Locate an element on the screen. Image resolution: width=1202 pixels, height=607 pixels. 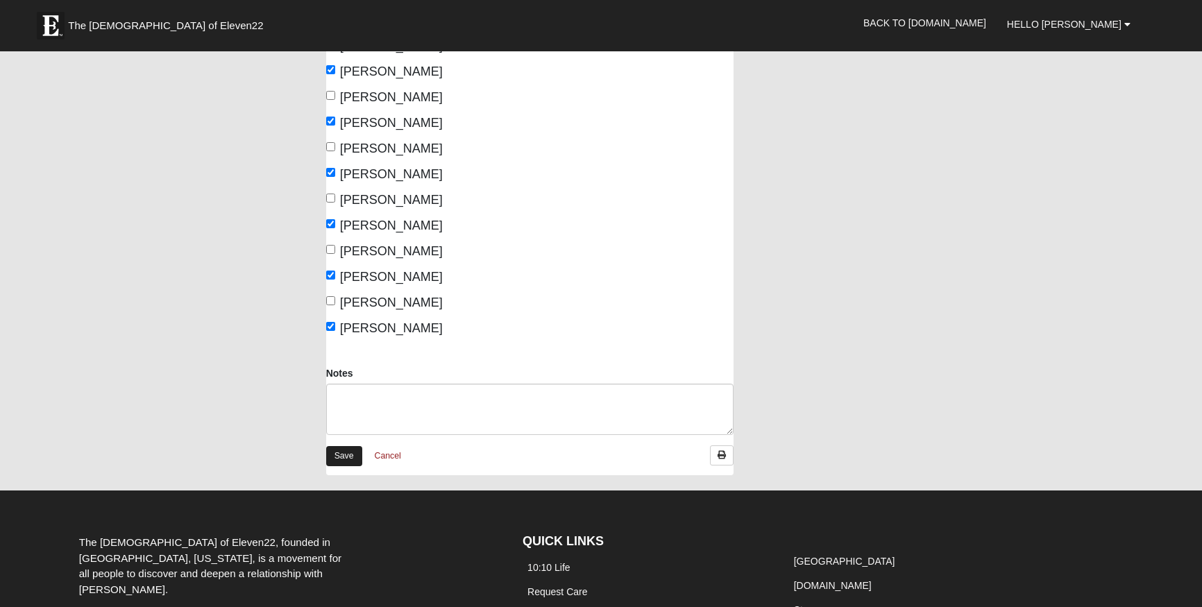
a: Print Attendance Roster is located at coordinates (722, 455).